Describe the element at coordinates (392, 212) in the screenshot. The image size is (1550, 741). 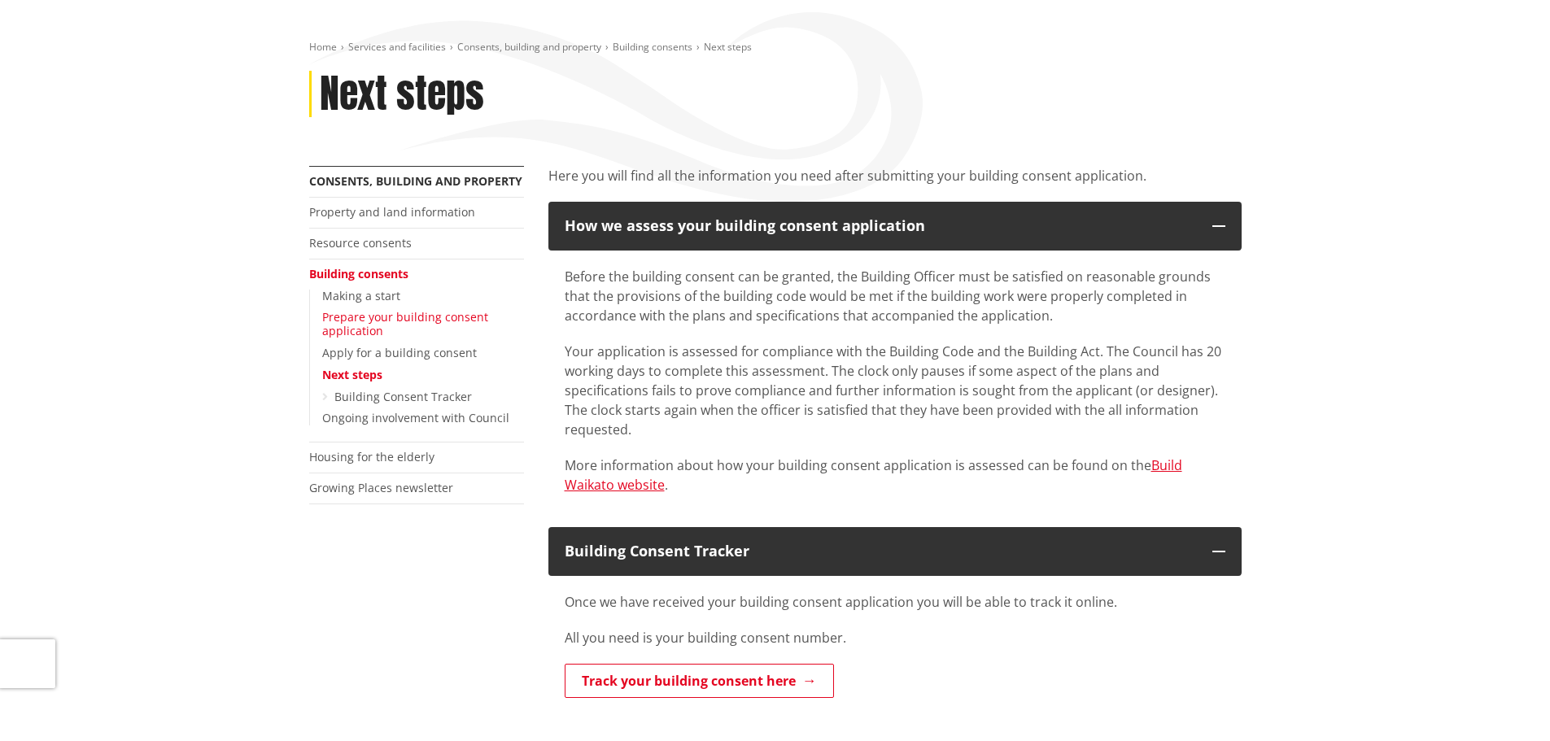
I see `a: Property and land information` at that location.